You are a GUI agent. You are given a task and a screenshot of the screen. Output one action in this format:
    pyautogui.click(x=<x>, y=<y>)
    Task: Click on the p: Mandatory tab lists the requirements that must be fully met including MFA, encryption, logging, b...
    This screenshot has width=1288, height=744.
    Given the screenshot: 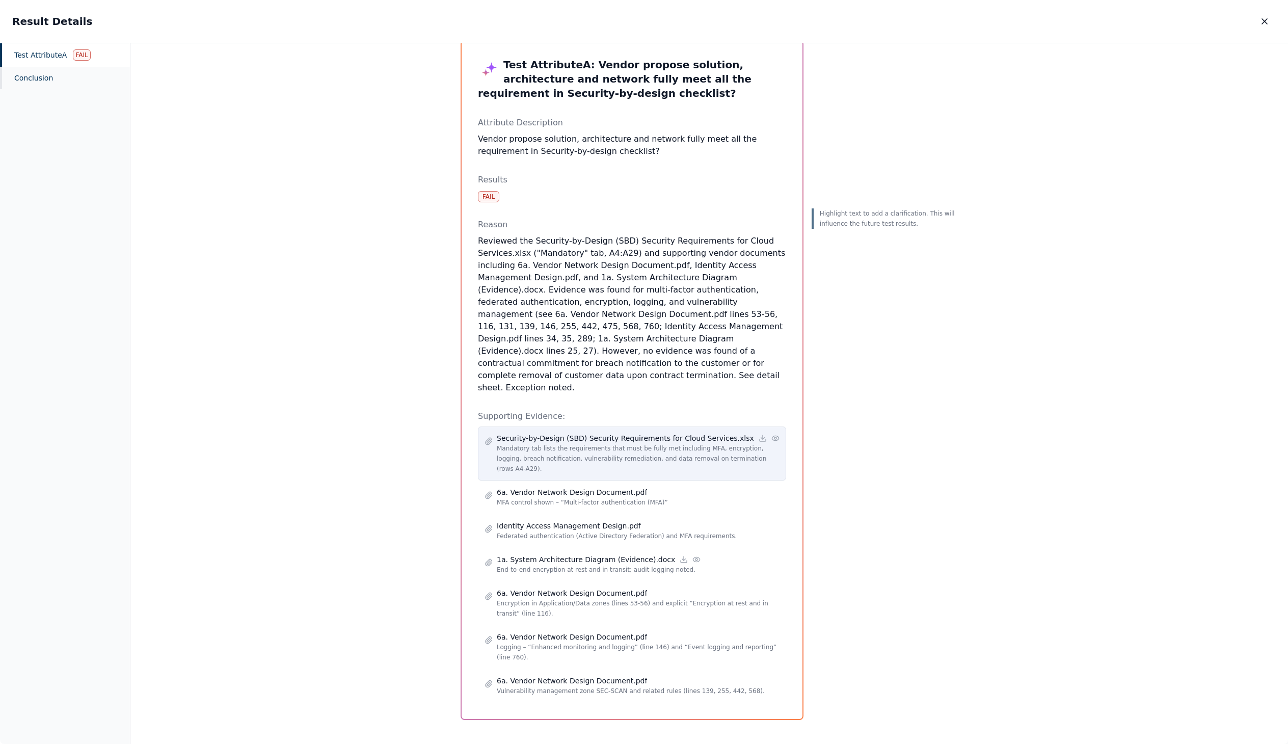 What is the action you would take?
    pyautogui.click(x=638, y=459)
    